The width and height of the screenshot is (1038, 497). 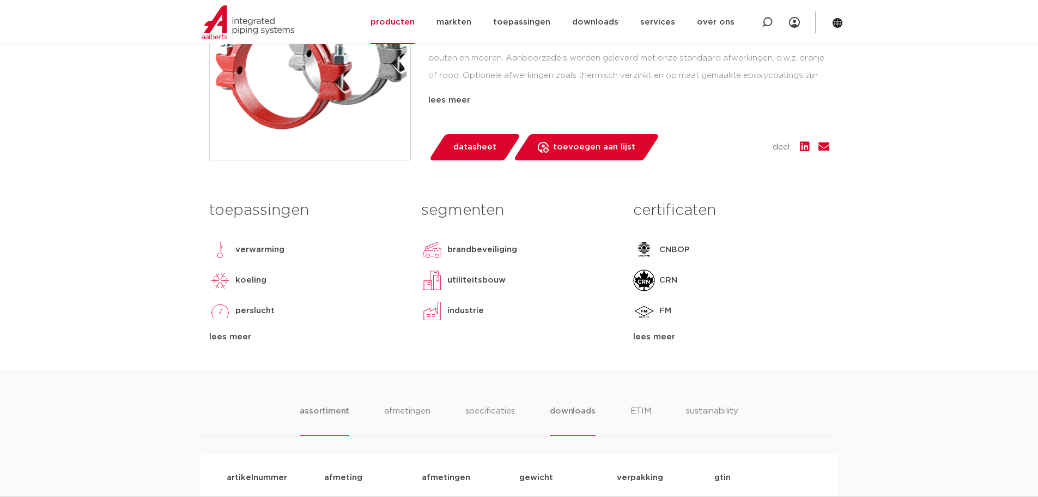 What do you see at coordinates (220, 280) in the screenshot?
I see `img: koeling` at bounding box center [220, 280].